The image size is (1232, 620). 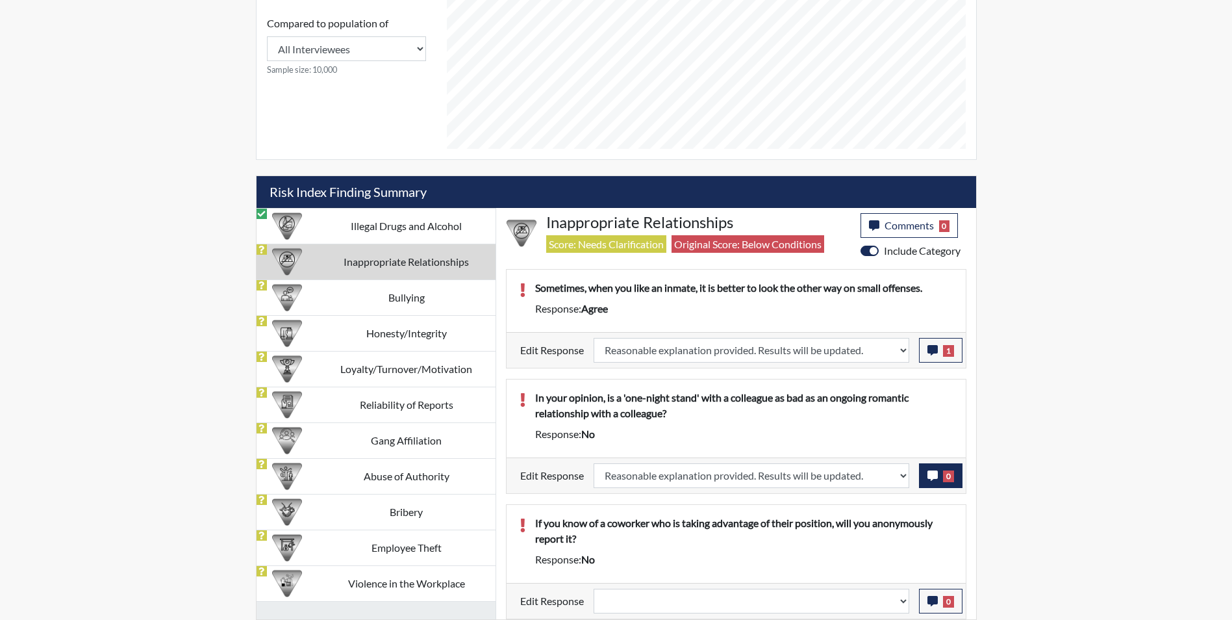 What do you see at coordinates (910, 225) in the screenshot?
I see `span: Comments` at bounding box center [910, 225].